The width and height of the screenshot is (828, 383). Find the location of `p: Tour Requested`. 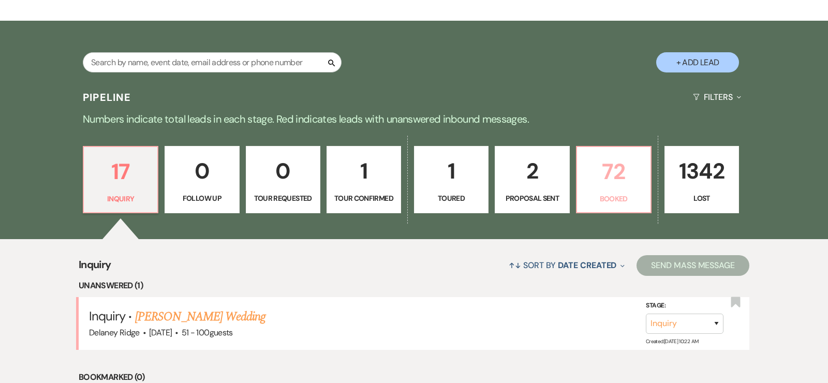

p: Tour Requested is located at coordinates (283, 198).